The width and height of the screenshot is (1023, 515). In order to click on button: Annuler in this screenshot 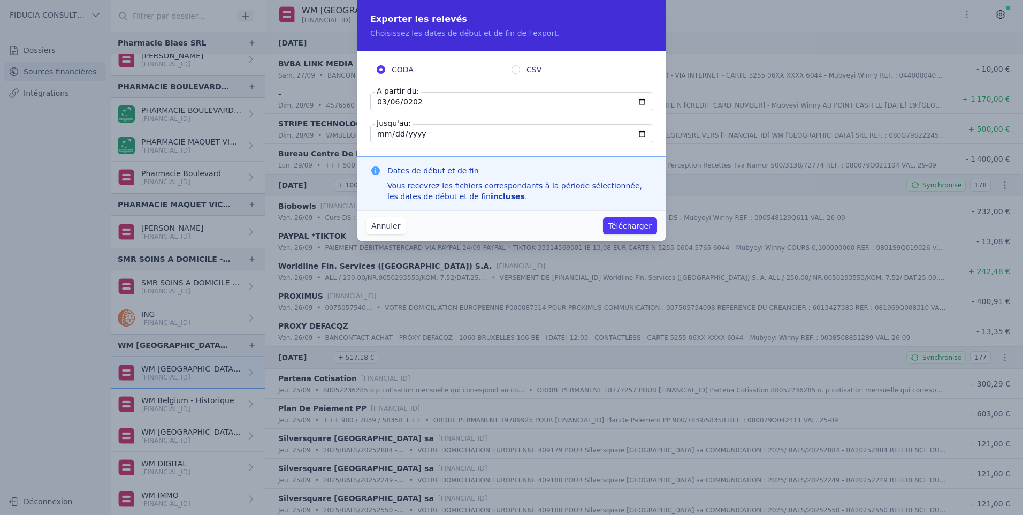, I will do `click(386, 226)`.